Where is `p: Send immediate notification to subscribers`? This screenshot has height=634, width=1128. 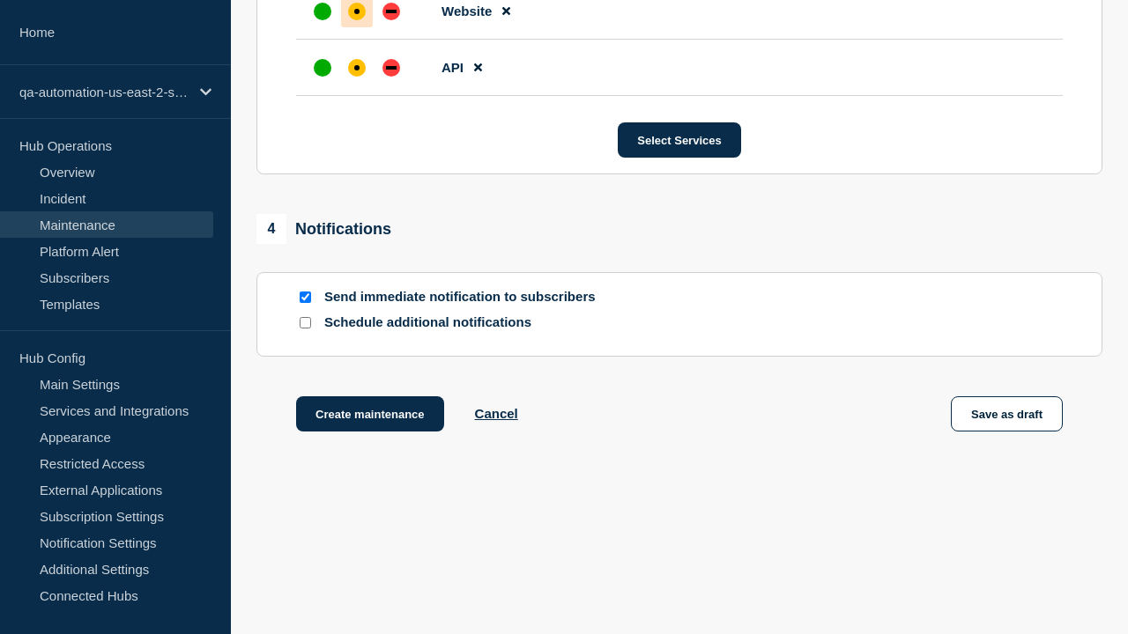
p: Send immediate notification to subscribers is located at coordinates (465, 297).